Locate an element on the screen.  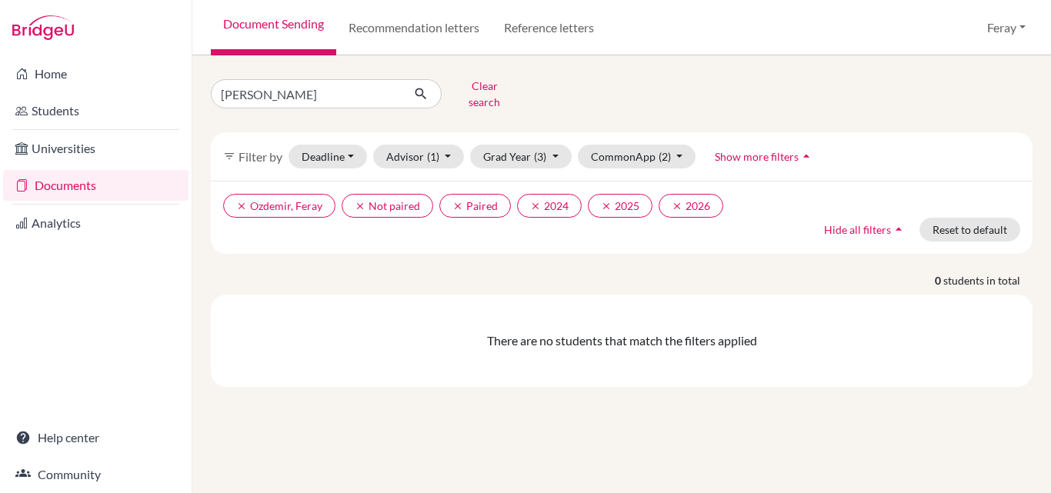
span: Show more filters is located at coordinates (756, 156).